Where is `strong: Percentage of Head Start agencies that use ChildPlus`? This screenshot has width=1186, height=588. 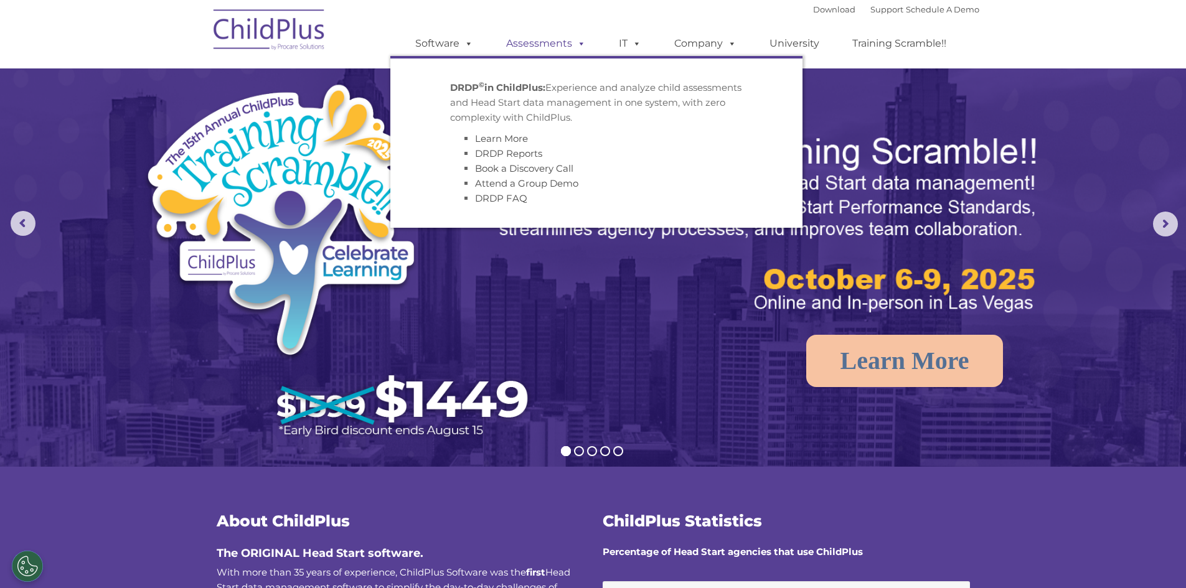
strong: Percentage of Head Start agencies that use ChildPlus is located at coordinates (733, 552).